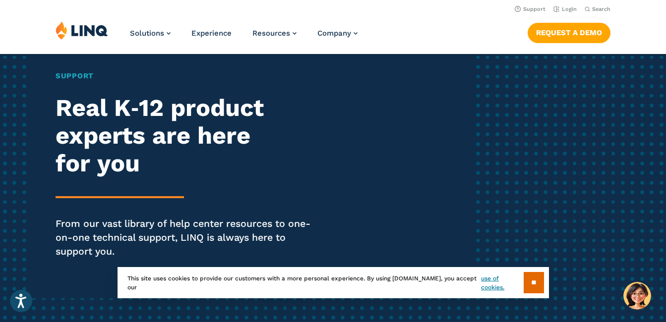 This screenshot has width=666, height=322. I want to click on a: Solutions, so click(150, 33).